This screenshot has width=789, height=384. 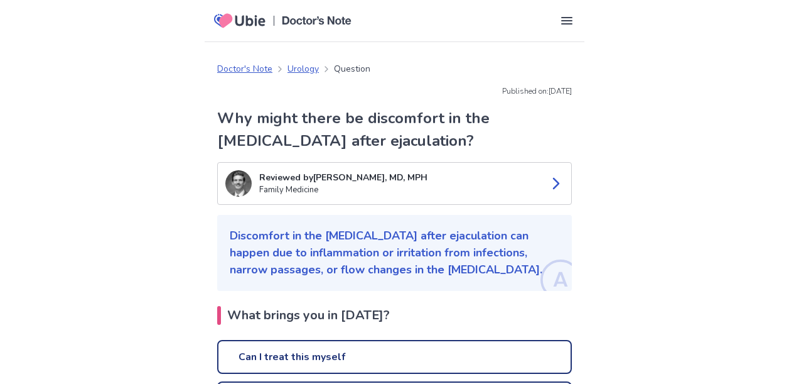 What do you see at coordinates (352, 68) in the screenshot?
I see `p: Question` at bounding box center [352, 68].